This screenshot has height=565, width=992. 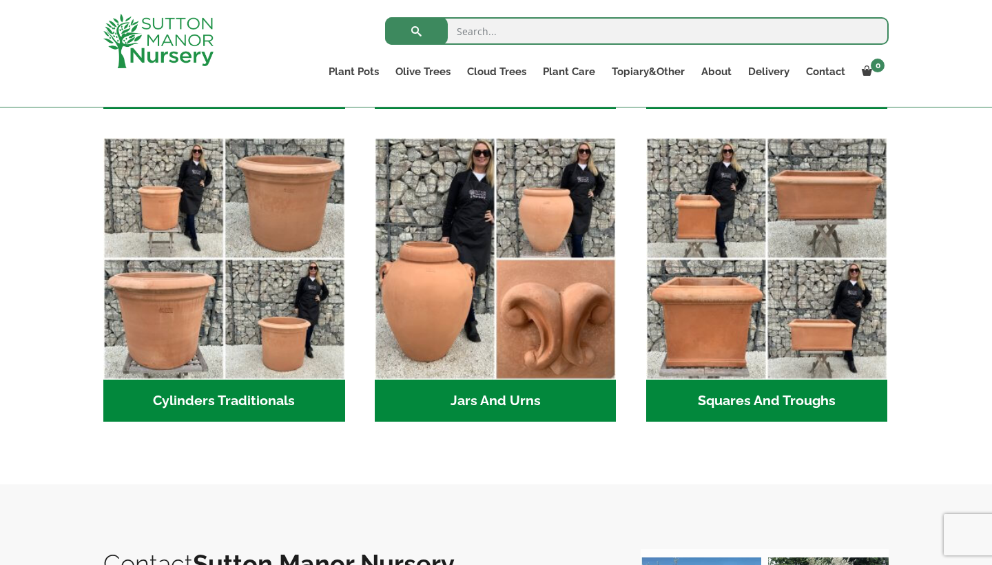 What do you see at coordinates (569, 72) in the screenshot?
I see `a: Plant Care` at bounding box center [569, 72].